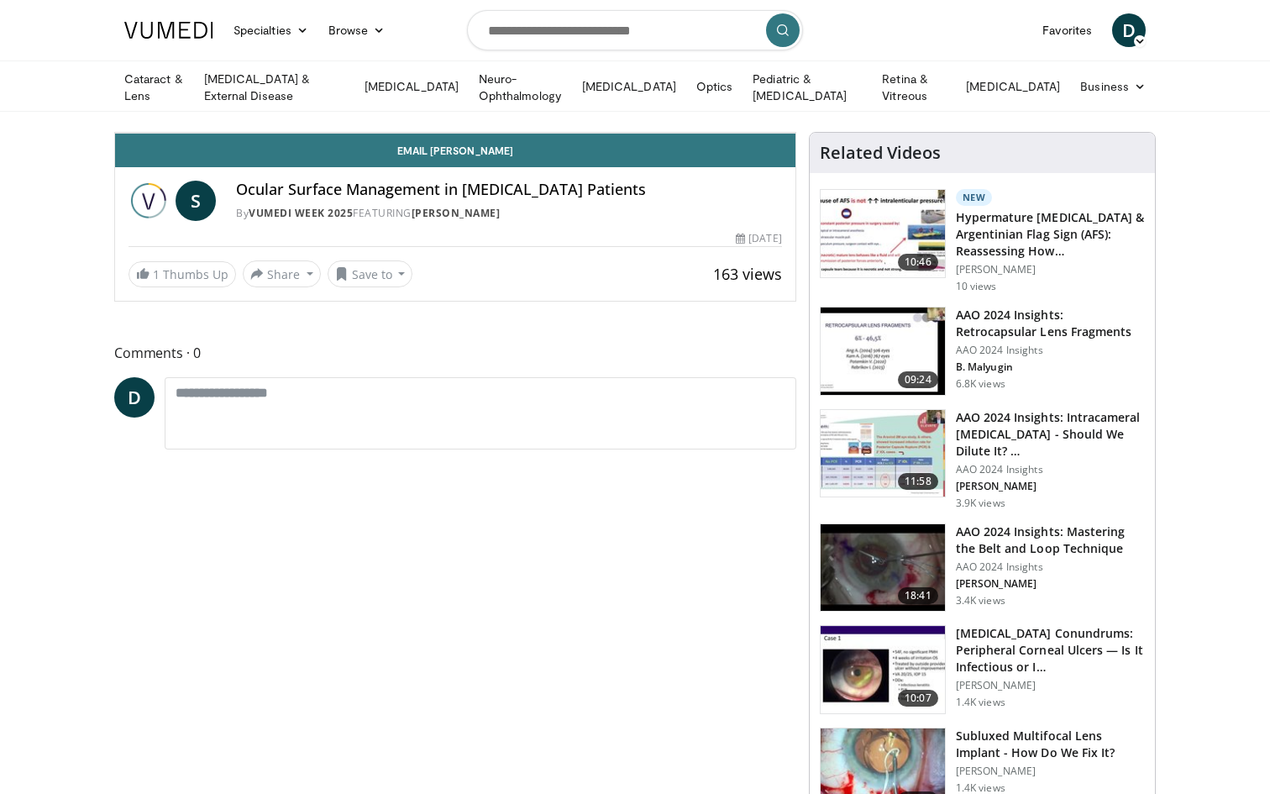 Image resolution: width=1270 pixels, height=794 pixels. Describe the element at coordinates (149, 201) in the screenshot. I see `img: Vumedi Week 2025` at that location.